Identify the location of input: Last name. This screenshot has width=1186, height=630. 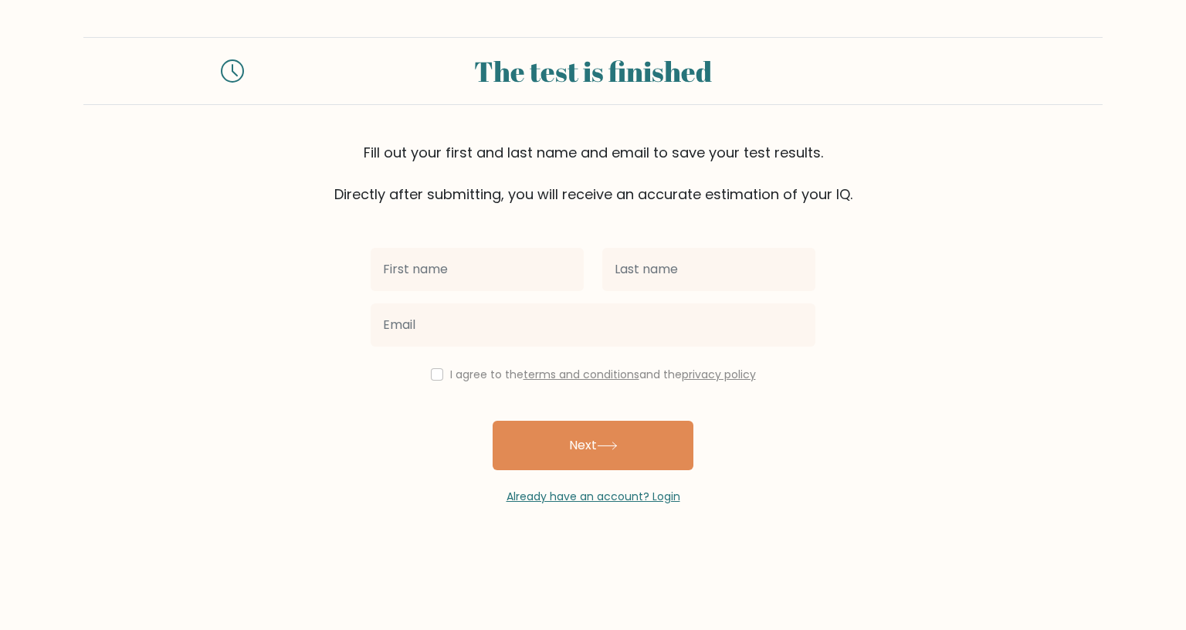
(709, 269).